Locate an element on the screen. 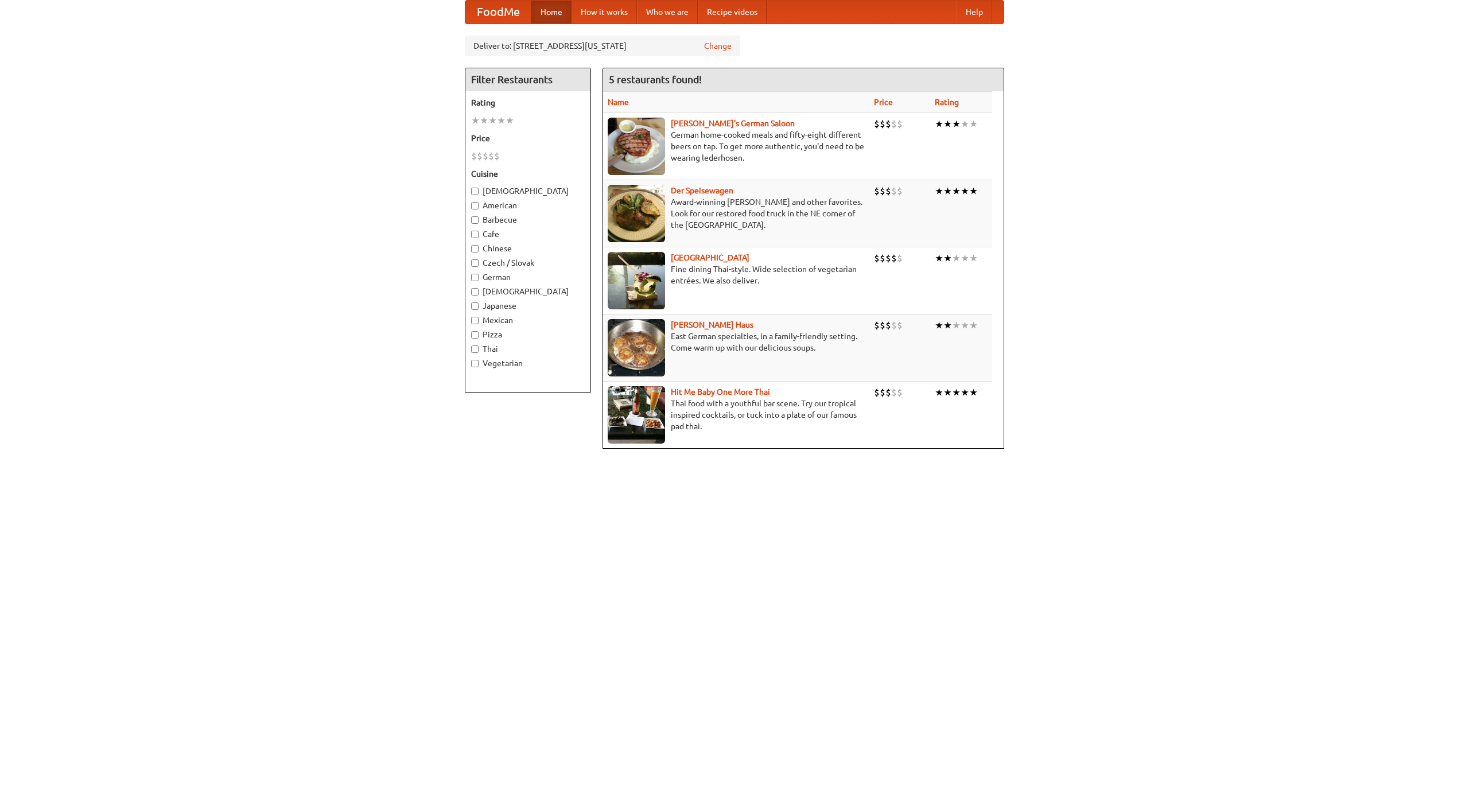 The image size is (1469, 812). a: Recipe videos is located at coordinates (733, 12).